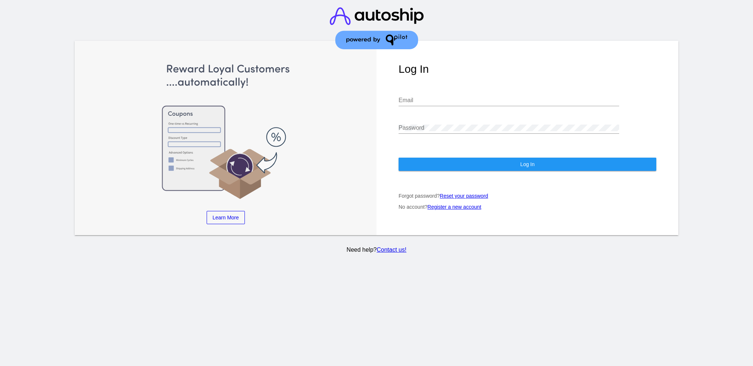  Describe the element at coordinates (527, 164) in the screenshot. I see `button: Log In` at that location.